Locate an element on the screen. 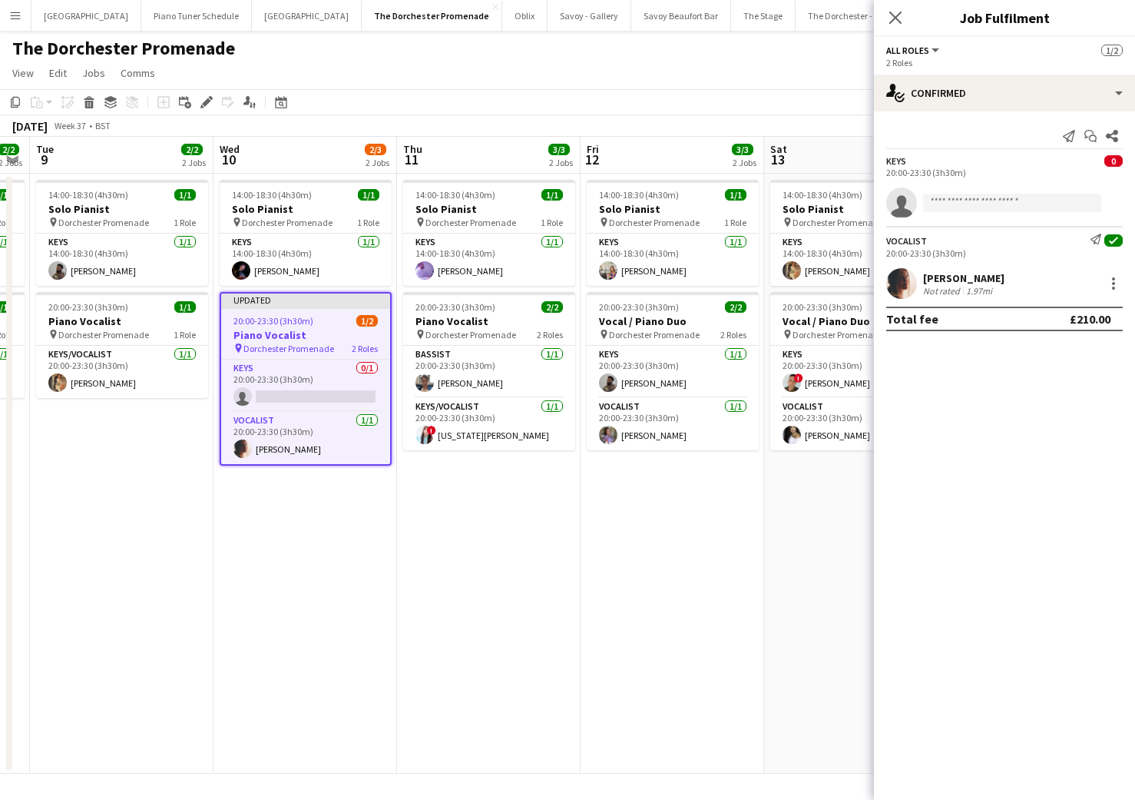  div: 2 Roles is located at coordinates (1005, 62).